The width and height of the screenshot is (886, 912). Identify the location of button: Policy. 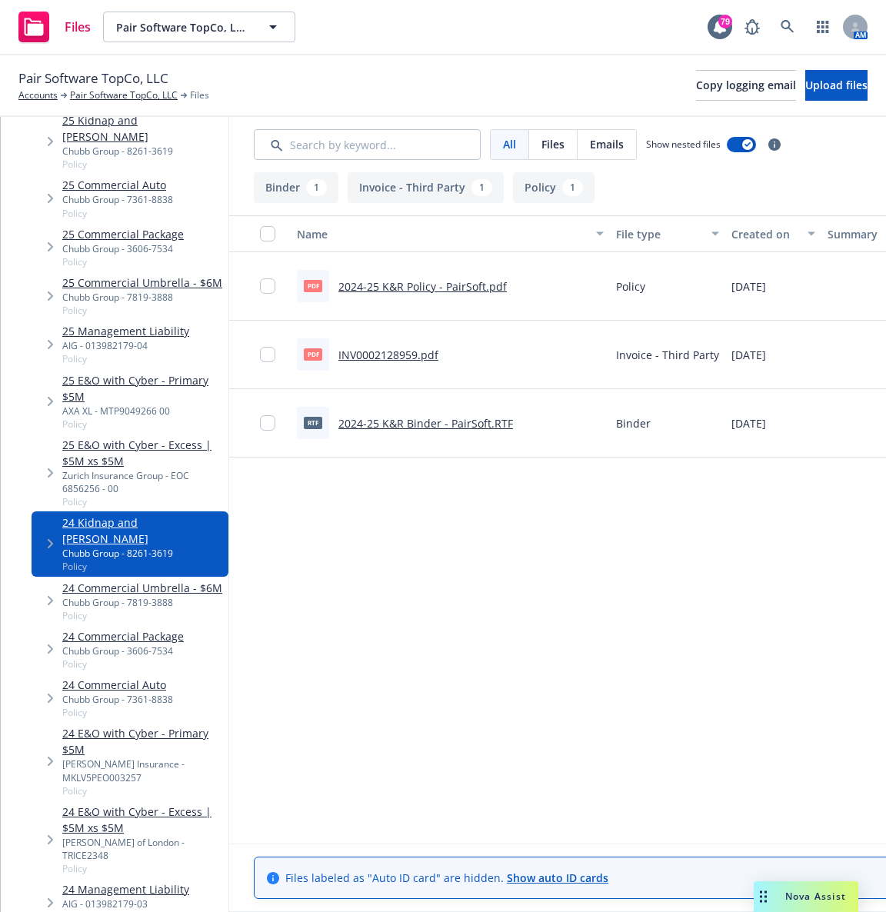
(554, 188).